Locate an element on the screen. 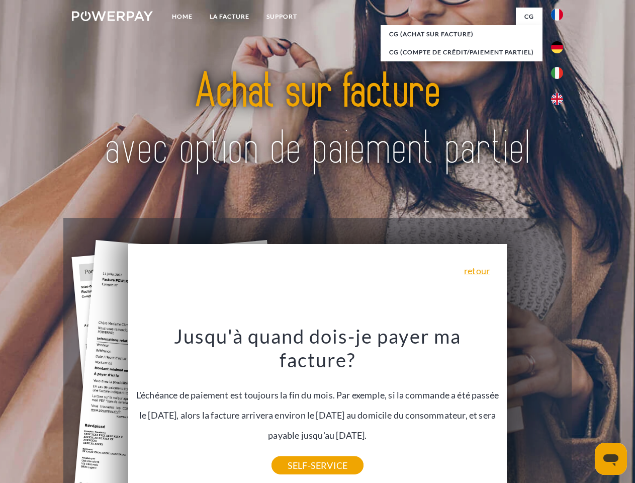 Image resolution: width=635 pixels, height=483 pixels. a: CG (achat sur facture) is located at coordinates (462, 34).